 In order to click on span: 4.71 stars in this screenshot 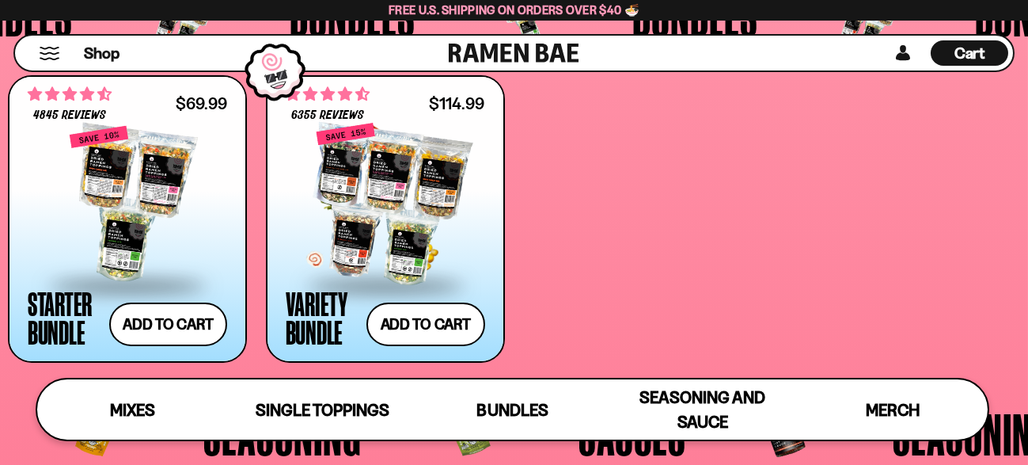, I will do `click(70, 94)`.